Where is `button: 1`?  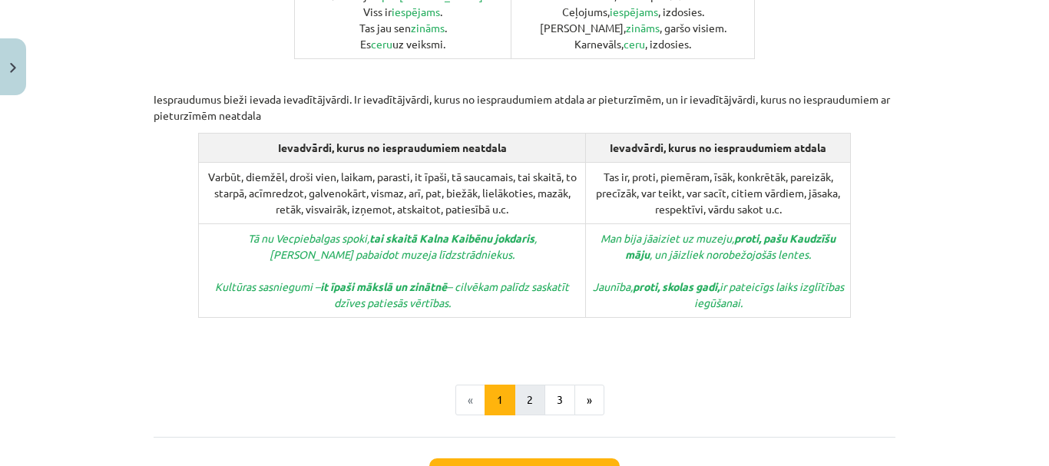
button: 1 is located at coordinates (500, 400).